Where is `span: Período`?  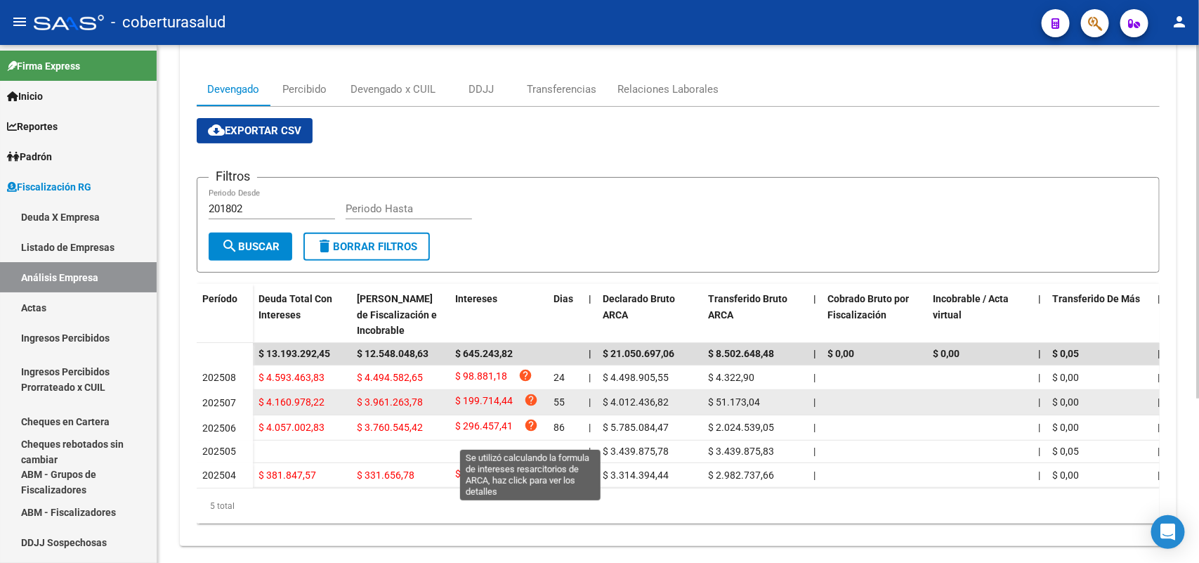
span: Período is located at coordinates (220, 299).